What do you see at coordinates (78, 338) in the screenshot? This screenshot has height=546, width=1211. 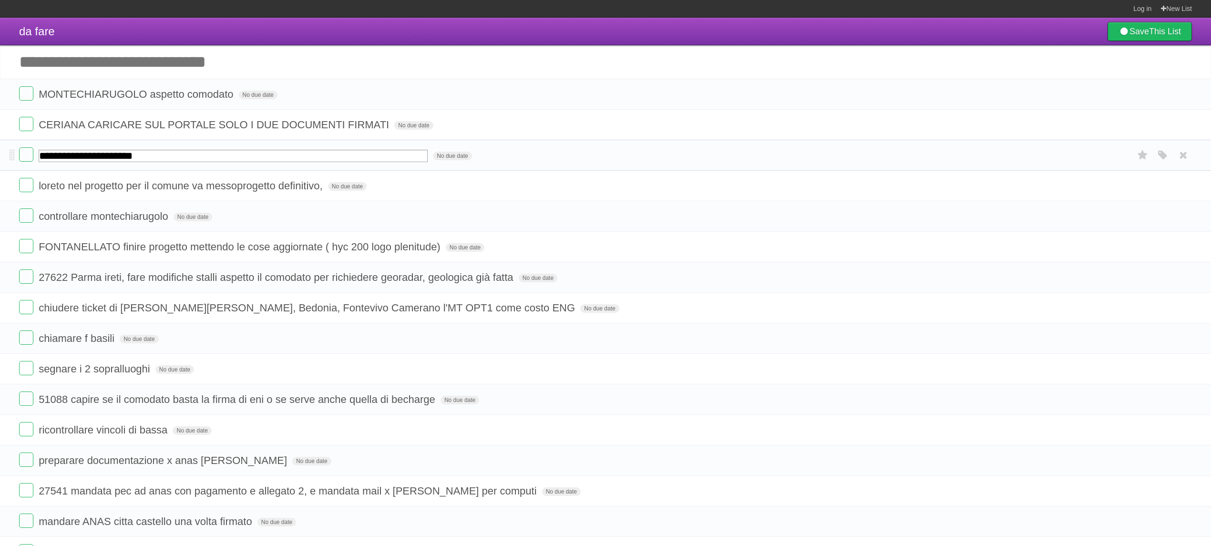 I see `span: chiamare f basili` at bounding box center [78, 338].